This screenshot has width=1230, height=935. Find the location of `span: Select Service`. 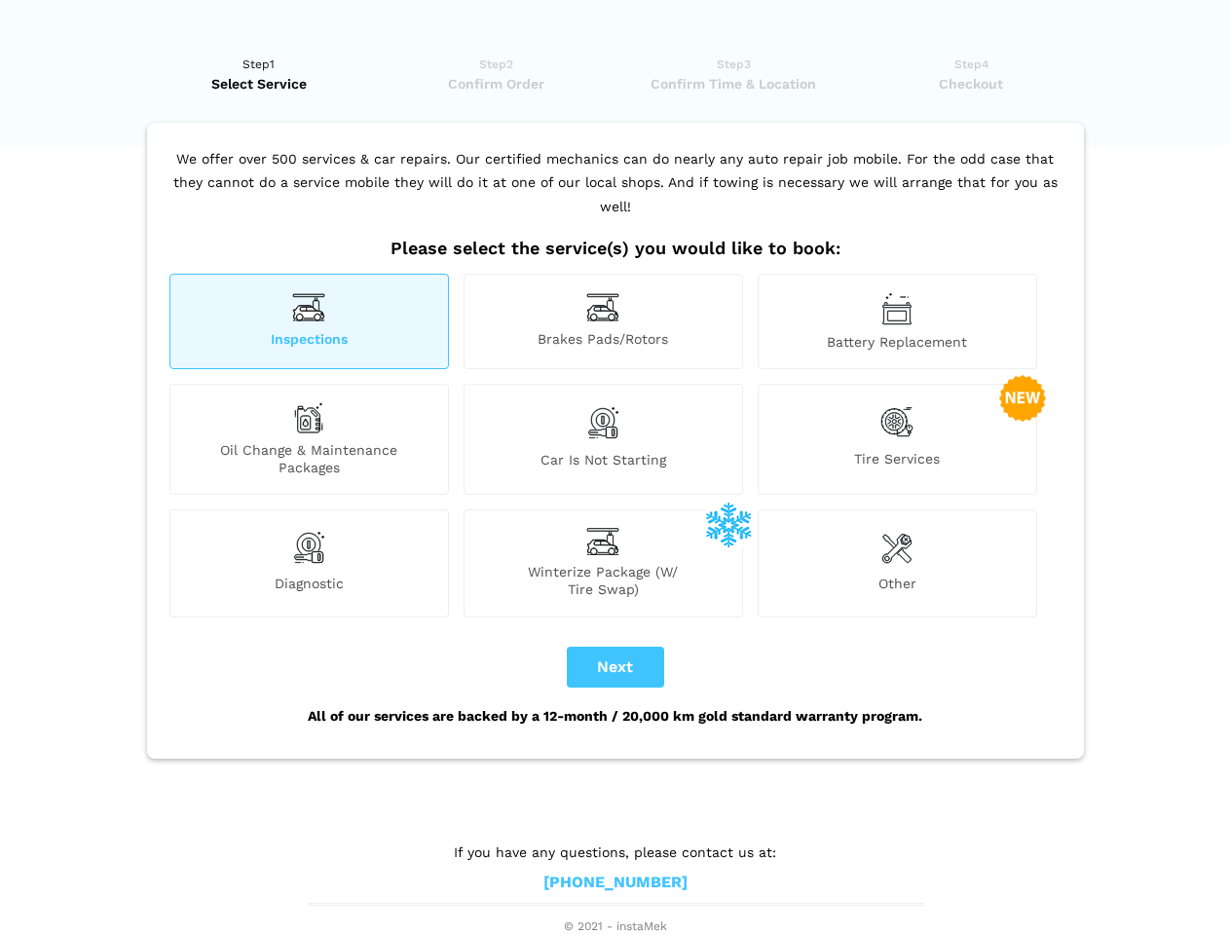

span: Select Service is located at coordinates (259, 84).